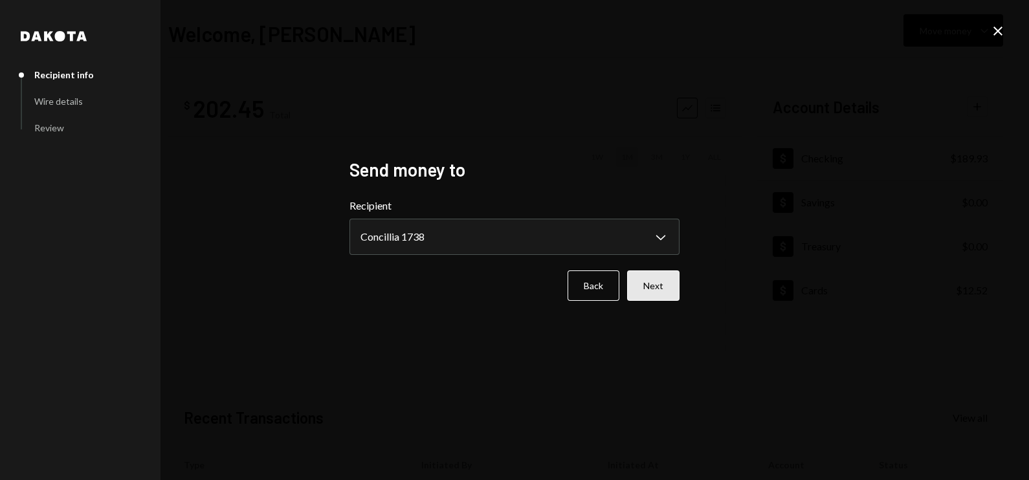 The width and height of the screenshot is (1029, 480). What do you see at coordinates (653, 286) in the screenshot?
I see `button: Next` at bounding box center [653, 286].